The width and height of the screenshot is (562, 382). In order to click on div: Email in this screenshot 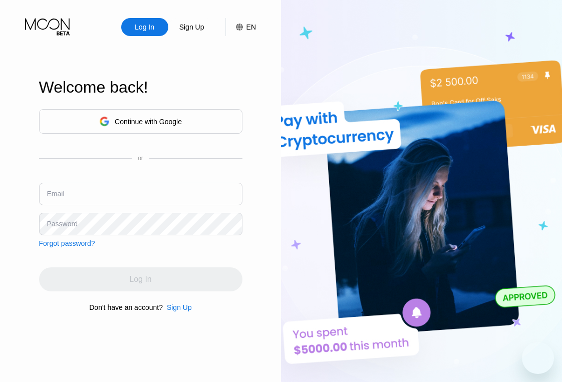, I will do `click(56, 194)`.